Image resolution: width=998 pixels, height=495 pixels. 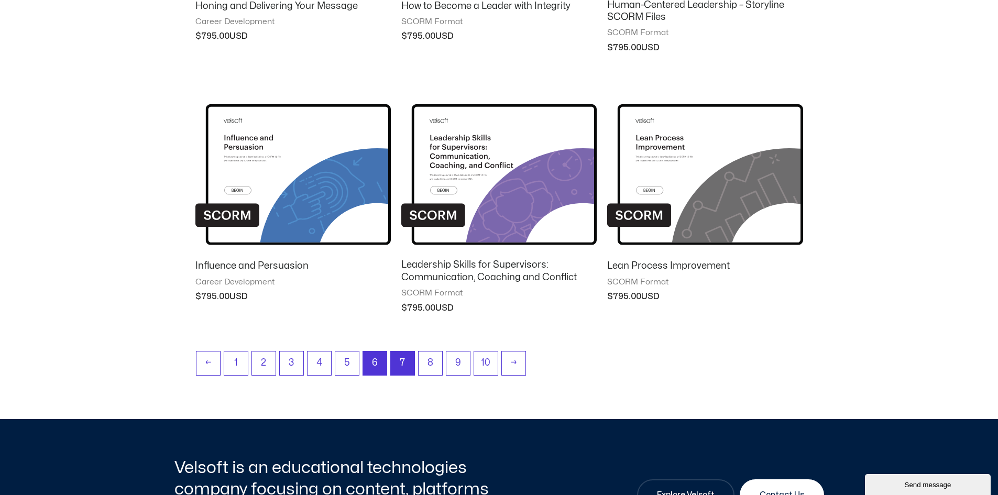 What do you see at coordinates (402, 363) in the screenshot?
I see `a: Page 7` at bounding box center [402, 363].